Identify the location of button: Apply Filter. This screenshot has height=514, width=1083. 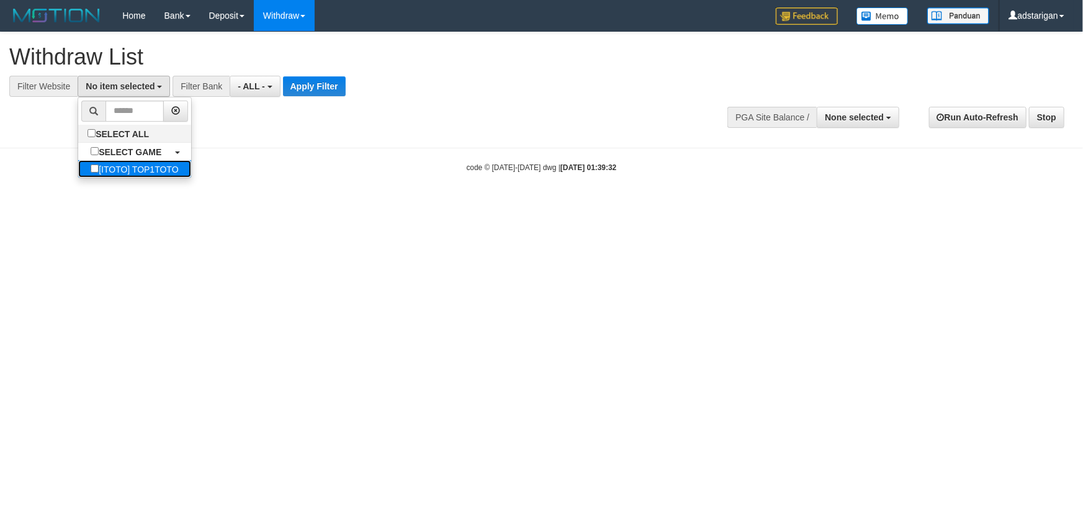
(314, 86).